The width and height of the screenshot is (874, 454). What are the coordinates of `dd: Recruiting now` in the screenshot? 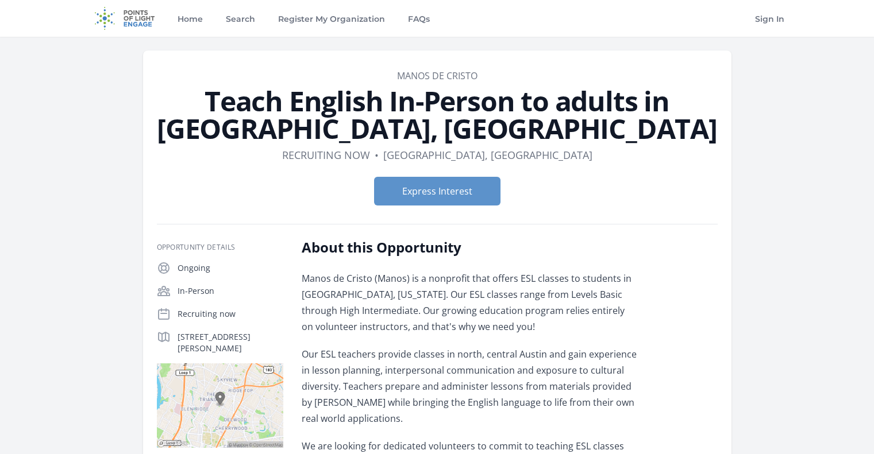 It's located at (326, 155).